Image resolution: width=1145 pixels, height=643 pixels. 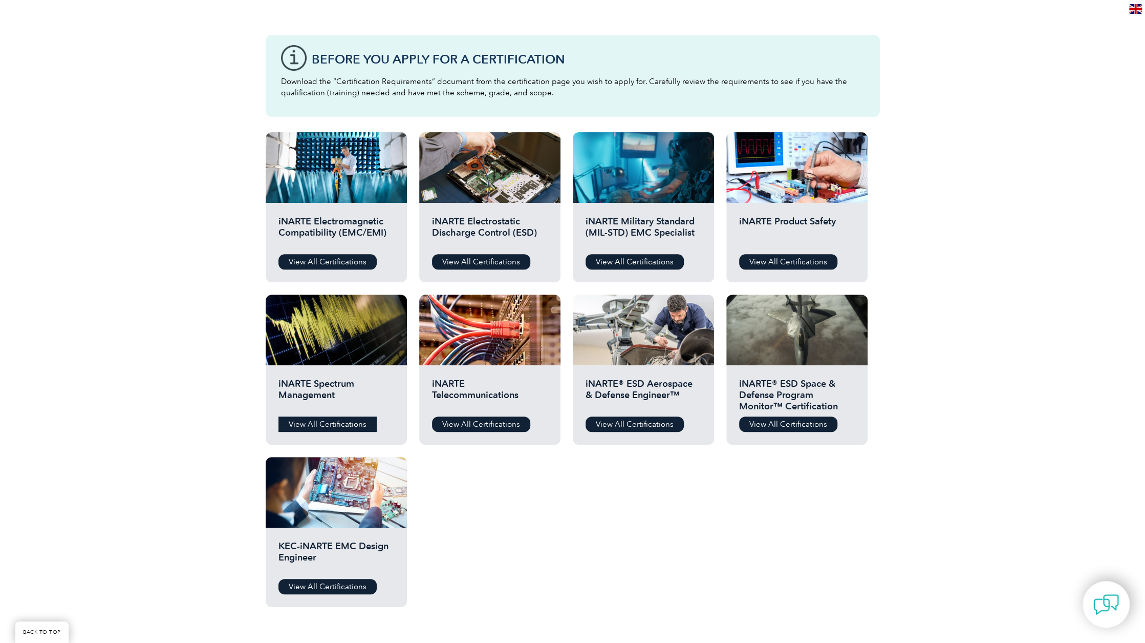 What do you see at coordinates (490, 393) in the screenshot?
I see `h2: iNARTE Telecommunications` at bounding box center [490, 393].